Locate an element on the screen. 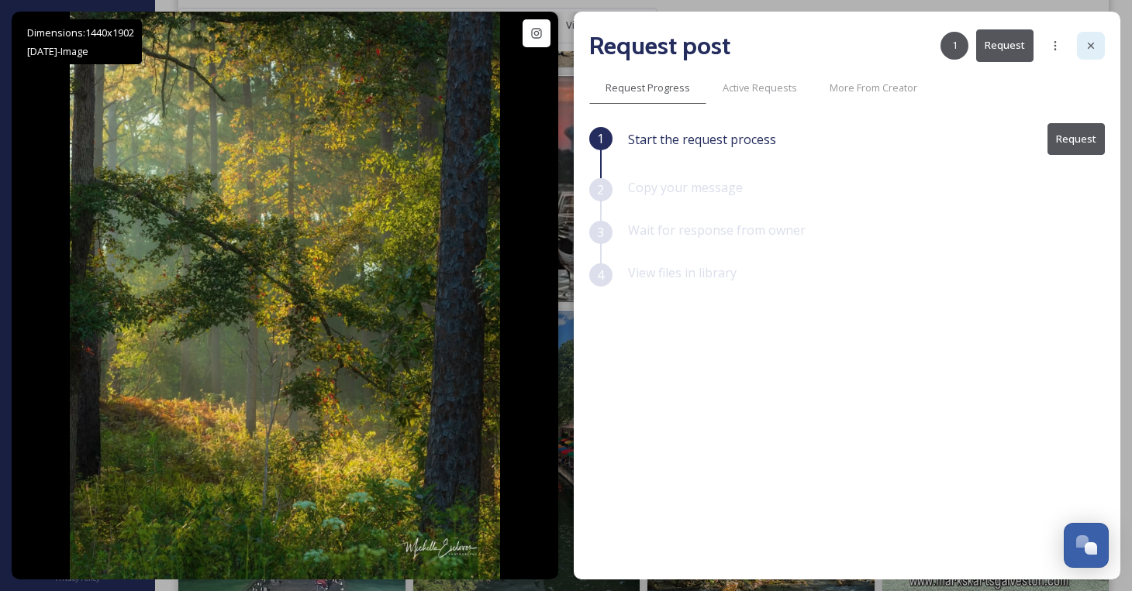 Image resolution: width=1132 pixels, height=591 pixels. img: . 🌅 INSPIRE TEXAS NOW 🌅 ———————————————————— Featured artist: mesclovon ———————————————————— Admi... is located at coordinates (284, 295).